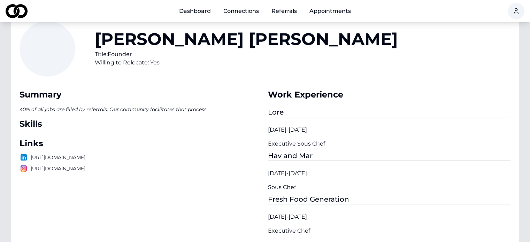 Image resolution: width=530 pixels, height=242 pixels. What do you see at coordinates (284, 11) in the screenshot?
I see `a: Referrals` at bounding box center [284, 11].